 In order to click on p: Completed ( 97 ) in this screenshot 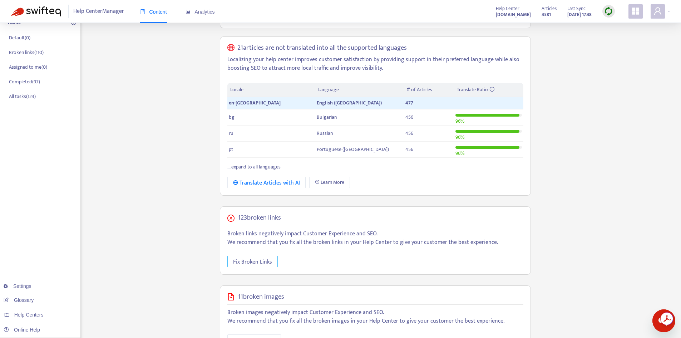, I will do `click(24, 81)`.